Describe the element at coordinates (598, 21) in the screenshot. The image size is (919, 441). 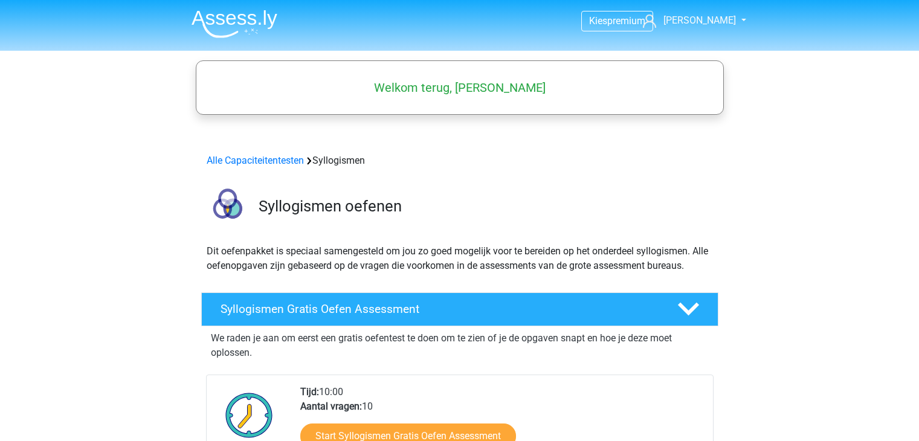
I see `span: Kies` at that location.